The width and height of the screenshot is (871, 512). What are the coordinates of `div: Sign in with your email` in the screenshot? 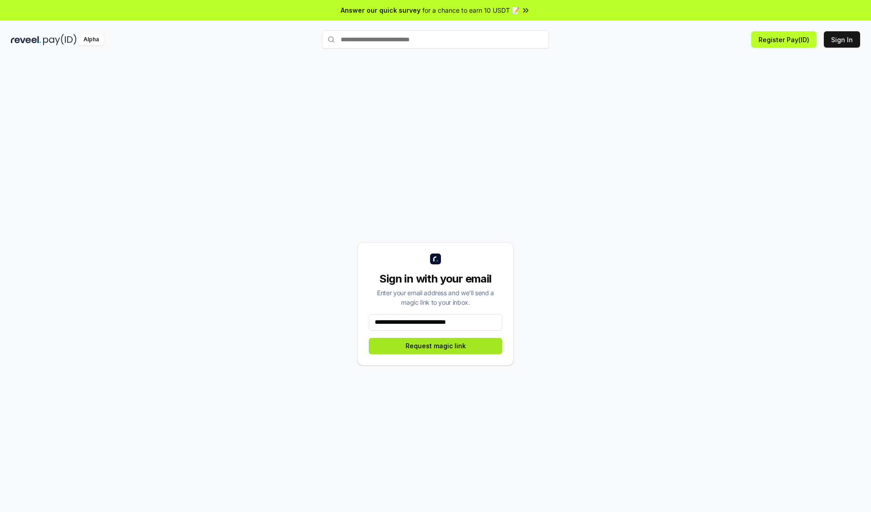 It's located at (436, 279).